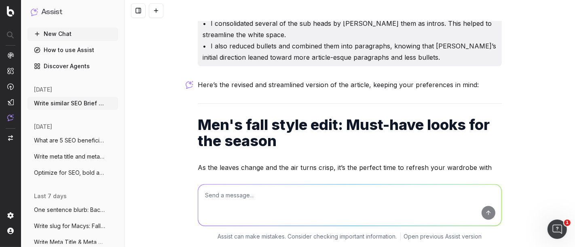 The height and width of the screenshot is (247, 575). What do you see at coordinates (11, 138) in the screenshot?
I see `img: Switch project` at bounding box center [11, 138].